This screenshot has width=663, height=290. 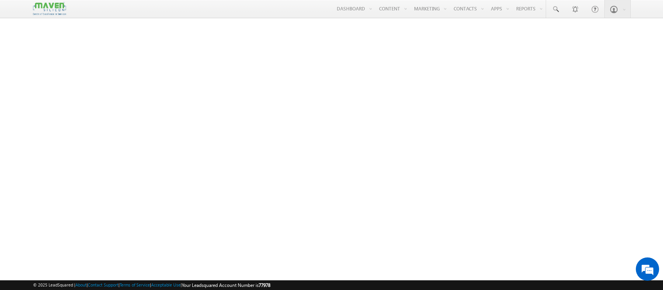 I want to click on span: Your Leadsquared Account Number is, so click(x=226, y=285).